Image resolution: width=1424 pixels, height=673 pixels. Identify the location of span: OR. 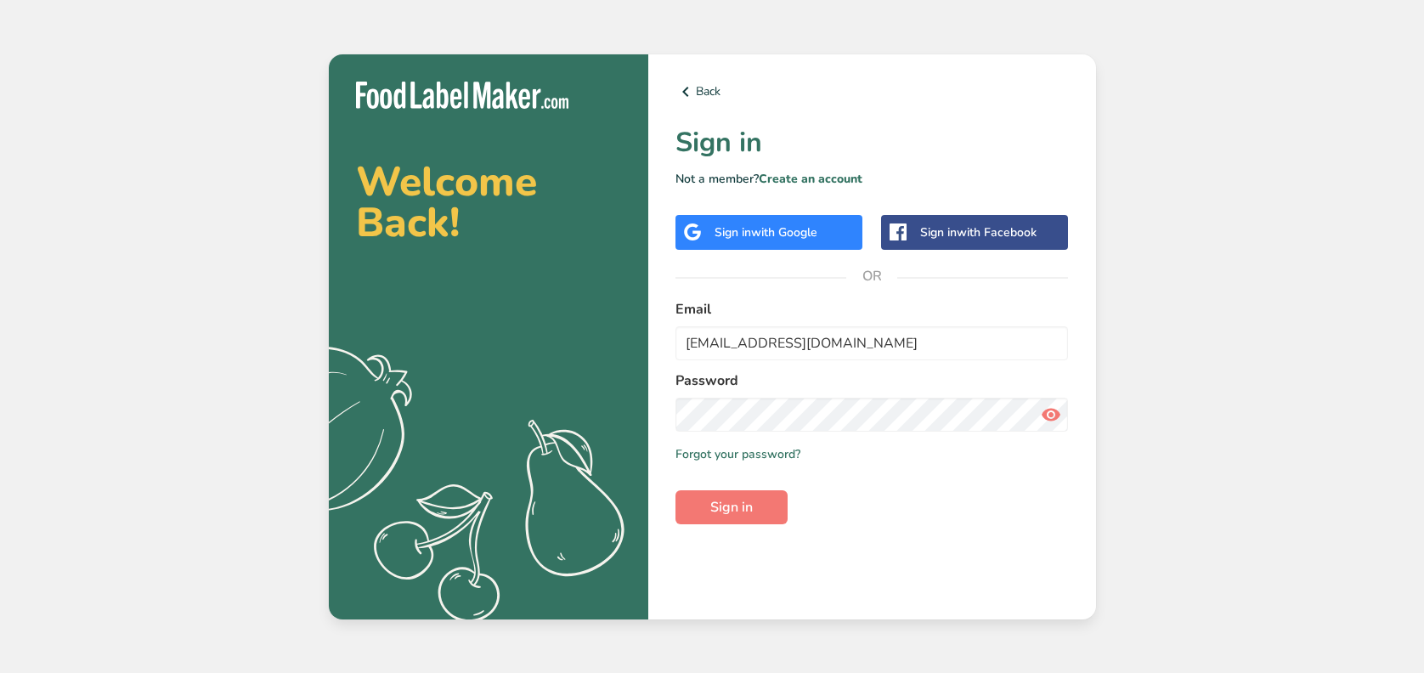
(872, 276).